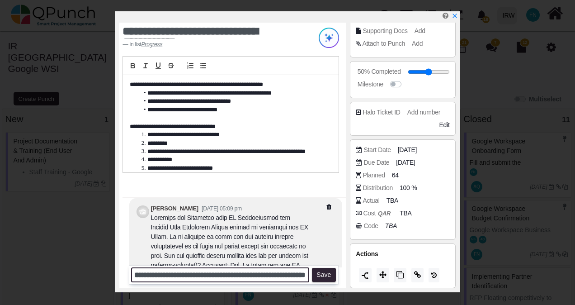  What do you see at coordinates (400, 275) in the screenshot?
I see `button: Copy` at bounding box center [400, 275].